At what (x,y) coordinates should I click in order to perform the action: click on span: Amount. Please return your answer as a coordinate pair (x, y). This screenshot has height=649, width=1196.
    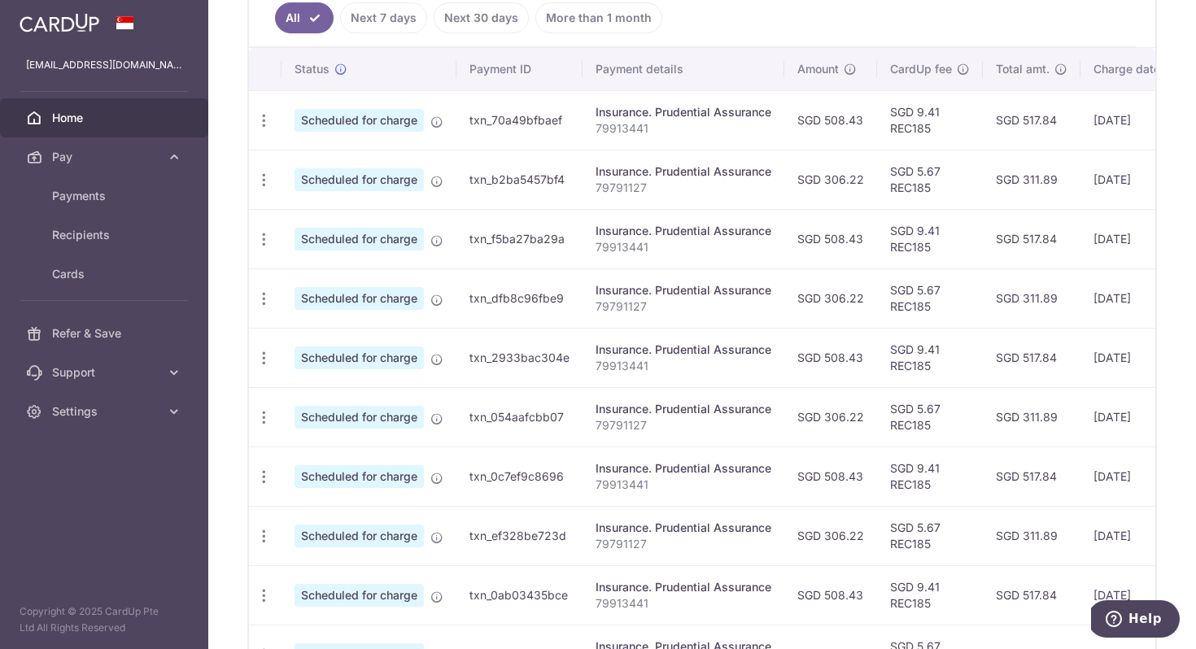
    Looking at the image, I should click on (817, 69).